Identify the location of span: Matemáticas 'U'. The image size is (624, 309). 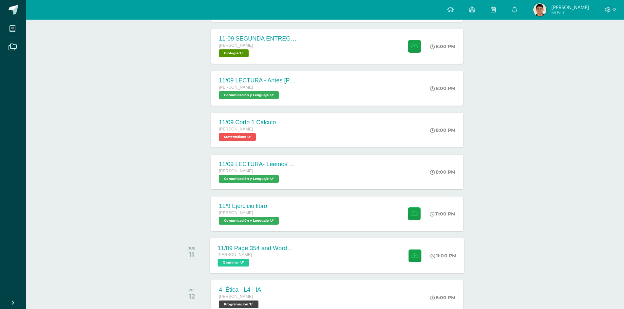
(237, 137).